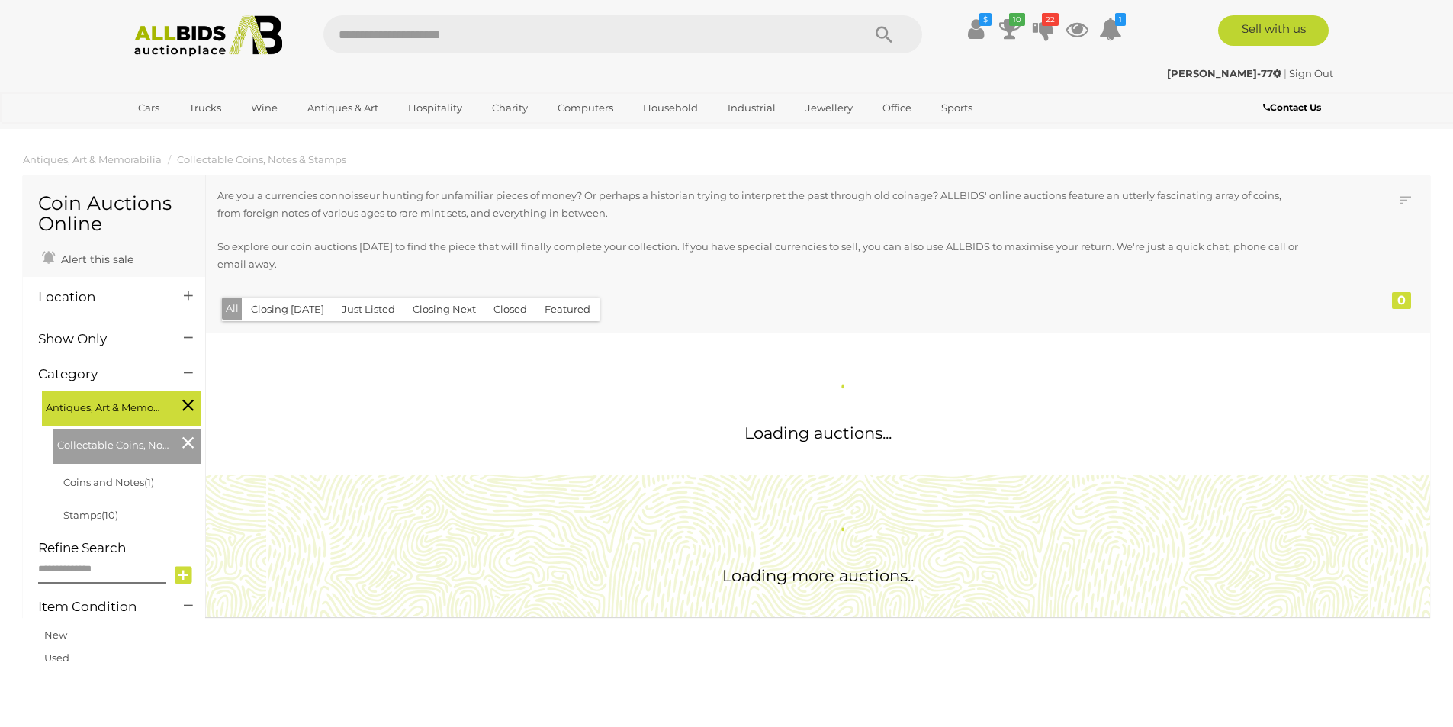  Describe the element at coordinates (957, 108) in the screenshot. I see `a: Sports` at that location.